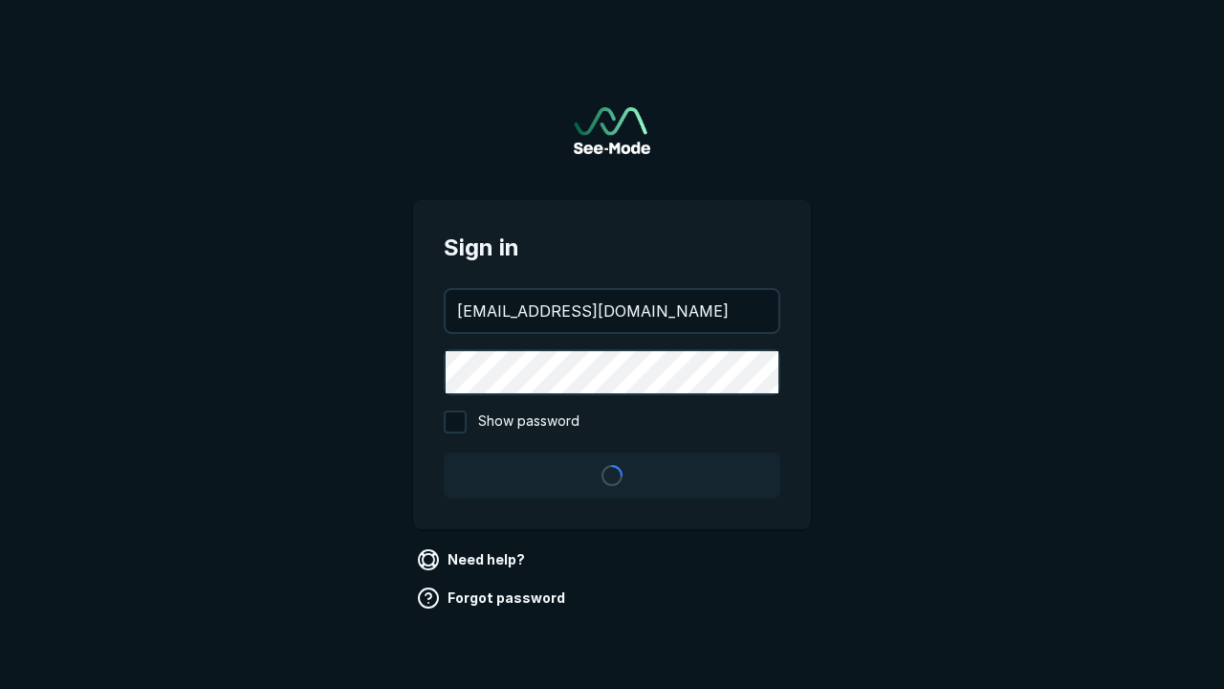 This screenshot has height=689, width=1224. What do you see at coordinates (612, 130) in the screenshot?
I see `a: Go to sign in` at bounding box center [612, 130].